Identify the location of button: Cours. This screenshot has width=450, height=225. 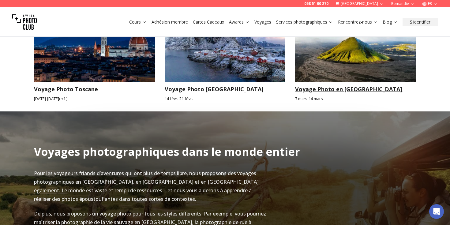
(138, 22).